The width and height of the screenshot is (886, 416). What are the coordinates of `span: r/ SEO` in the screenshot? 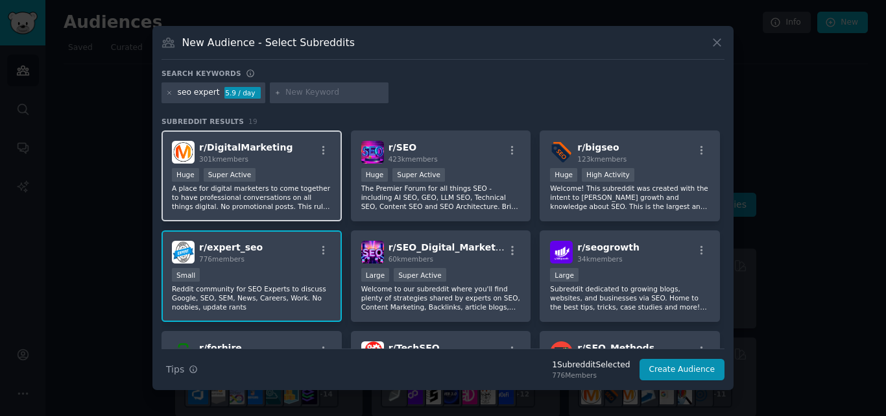 It's located at (403, 147).